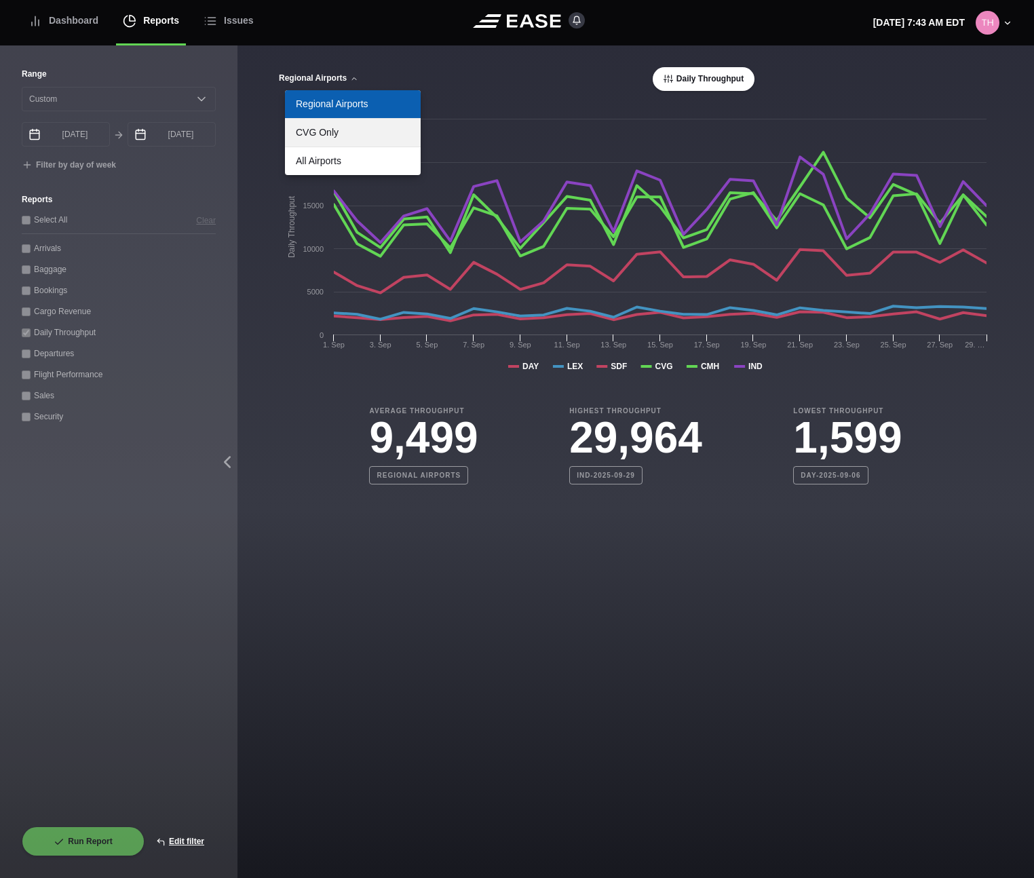  Describe the element at coordinates (567, 345) in the screenshot. I see `tspan: 11. Sep` at that location.